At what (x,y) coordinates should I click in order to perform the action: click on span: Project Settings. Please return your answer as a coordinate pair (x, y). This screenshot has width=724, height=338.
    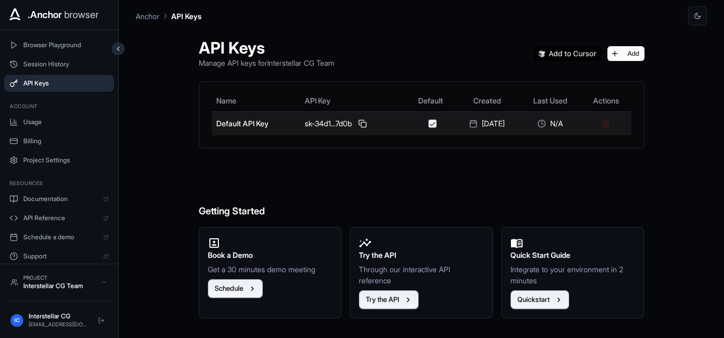
    Looking at the image, I should click on (66, 160).